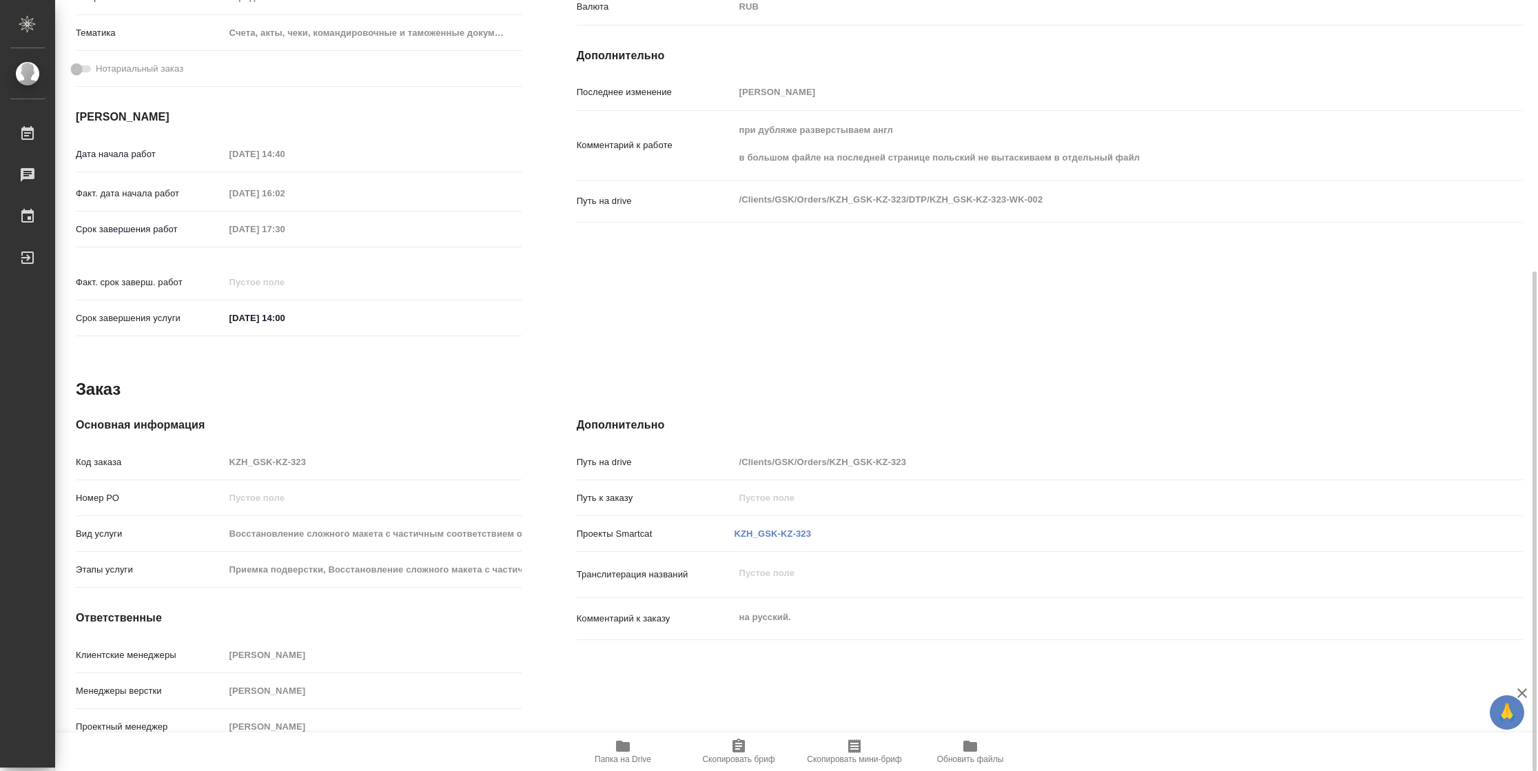 This screenshot has width=1538, height=771. What do you see at coordinates (150, 727) in the screenshot?
I see `p: Проектный менеджер` at bounding box center [150, 727].